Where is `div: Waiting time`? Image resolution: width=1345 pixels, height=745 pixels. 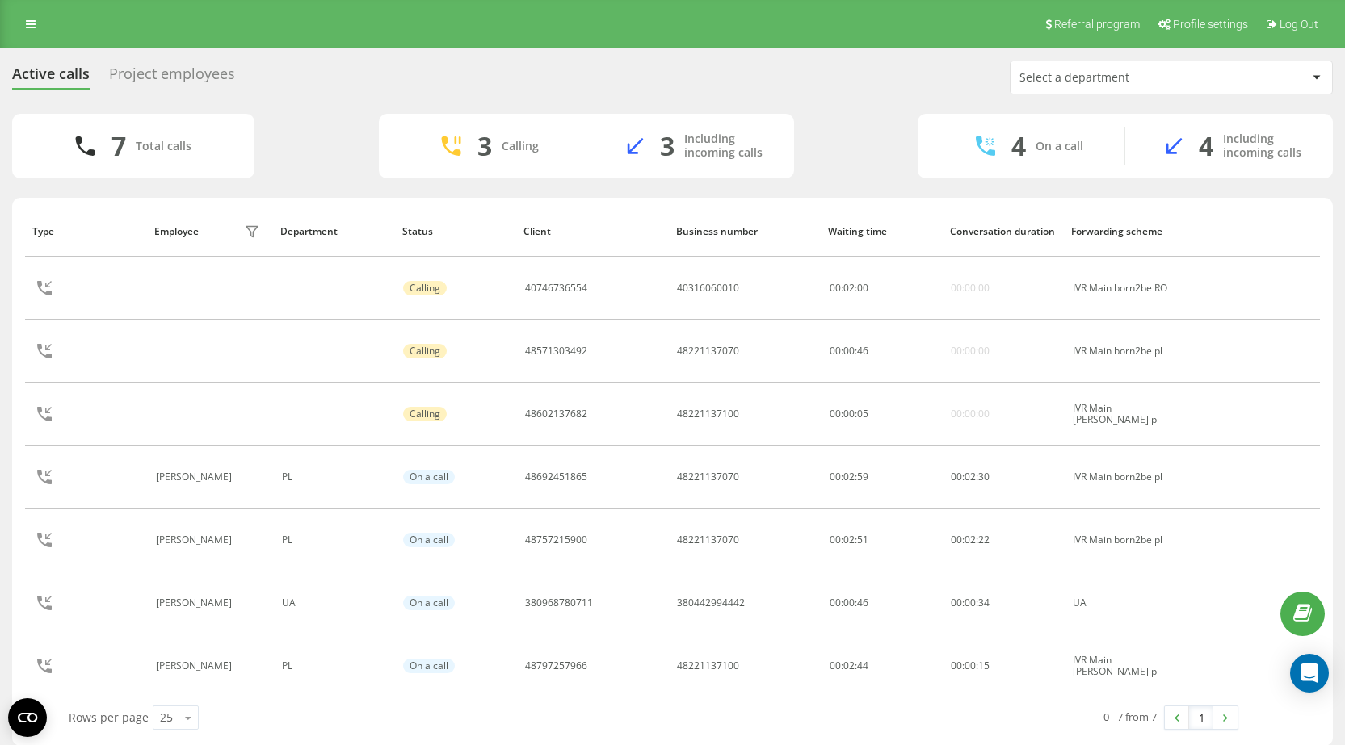 div: Waiting time is located at coordinates (881, 232).